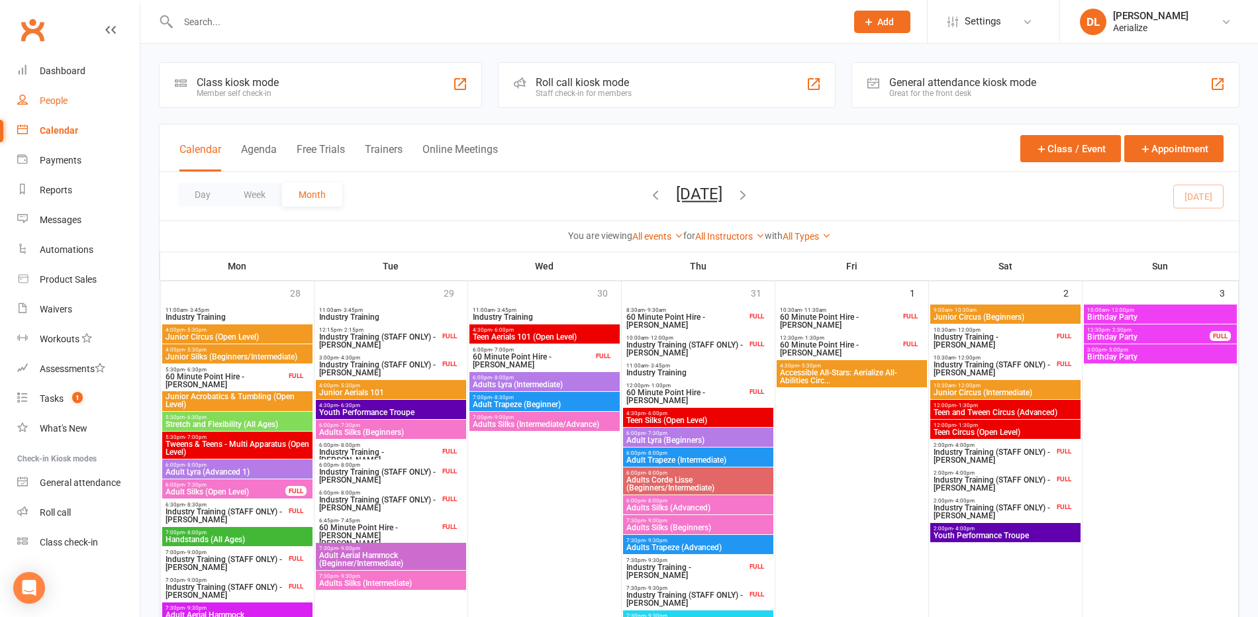 This screenshot has height=617, width=1258. I want to click on span: - 9:00pm, so click(503, 417).